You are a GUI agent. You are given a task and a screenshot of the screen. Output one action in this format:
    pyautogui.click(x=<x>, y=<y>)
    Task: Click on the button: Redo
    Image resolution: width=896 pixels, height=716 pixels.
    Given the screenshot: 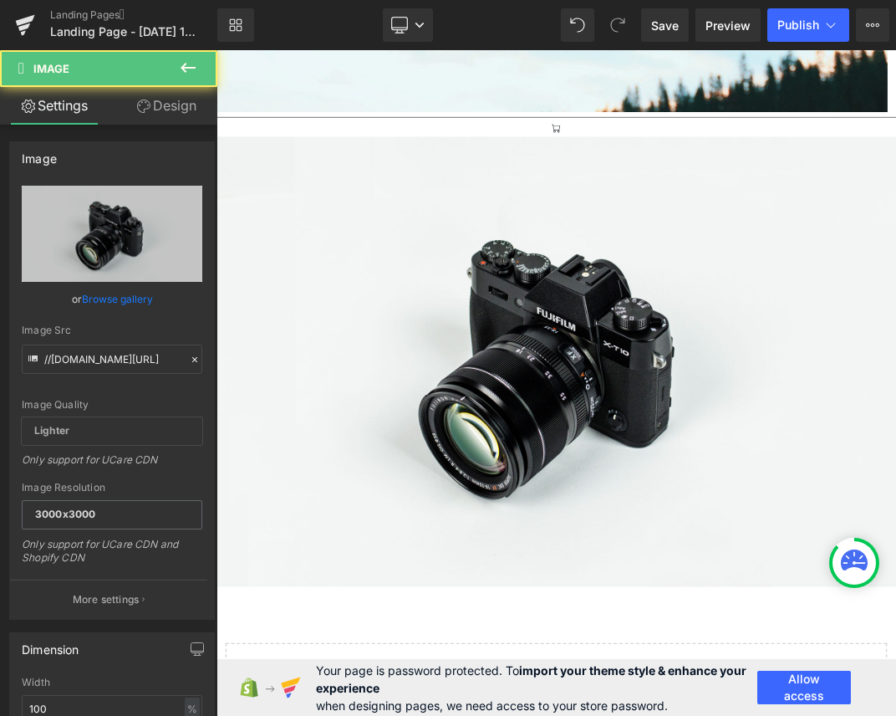 What is the action you would take?
    pyautogui.click(x=618, y=25)
    